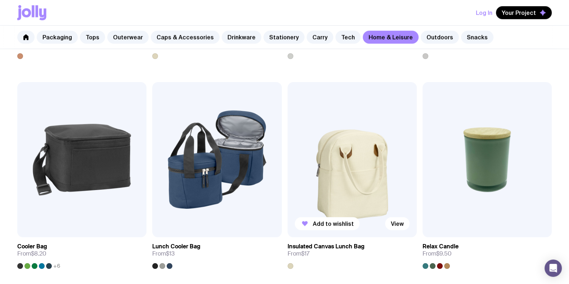 The image size is (569, 284). What do you see at coordinates (170, 253) in the screenshot?
I see `span: $13` at bounding box center [170, 253].